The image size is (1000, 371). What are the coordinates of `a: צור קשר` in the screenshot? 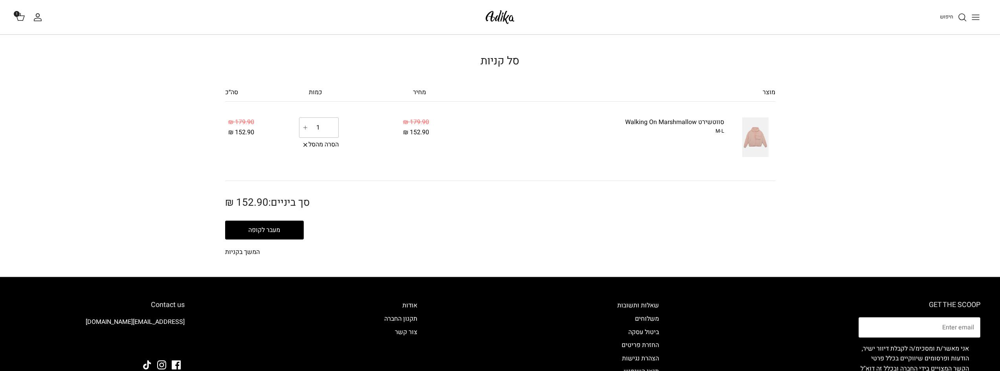 It's located at (406, 332).